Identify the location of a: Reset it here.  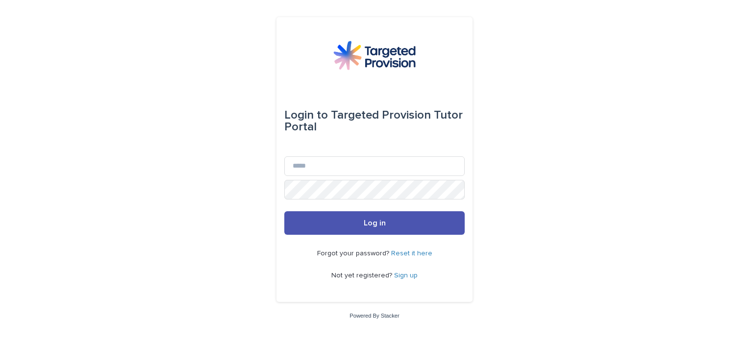
(412, 253).